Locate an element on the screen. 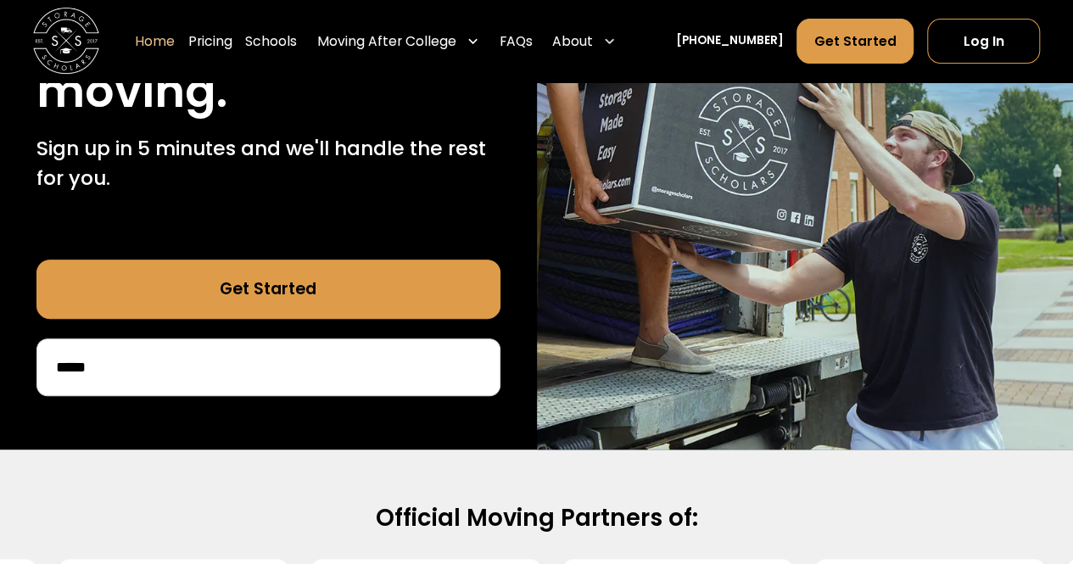  p: Sign up in 5 minutes and we'll handle the rest for you. is located at coordinates (268, 163).